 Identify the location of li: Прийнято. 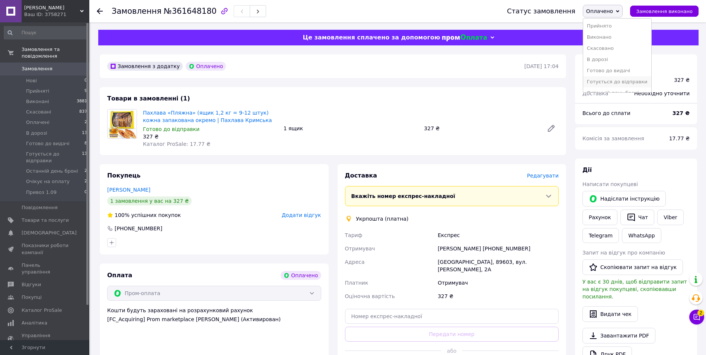
(617, 26).